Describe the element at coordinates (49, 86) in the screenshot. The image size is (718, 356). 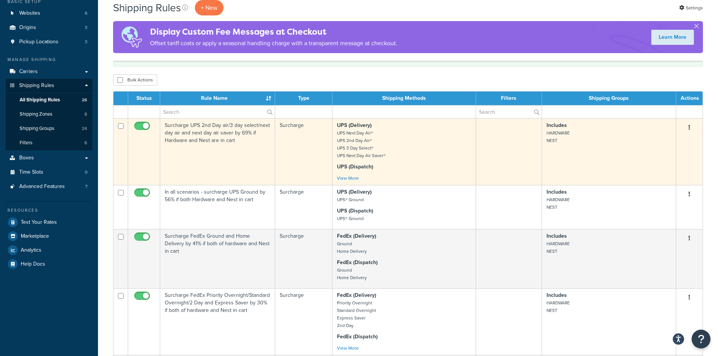
I see `a: Shipping Rules` at that location.